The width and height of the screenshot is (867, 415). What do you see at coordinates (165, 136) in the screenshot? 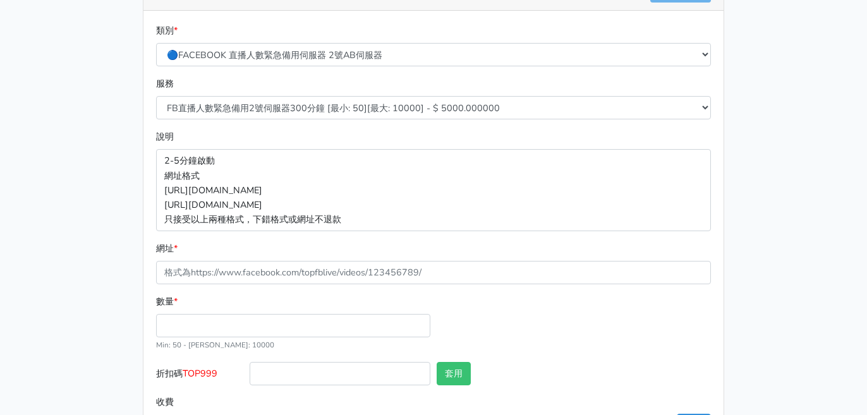
I see `label: 說明` at bounding box center [165, 136].